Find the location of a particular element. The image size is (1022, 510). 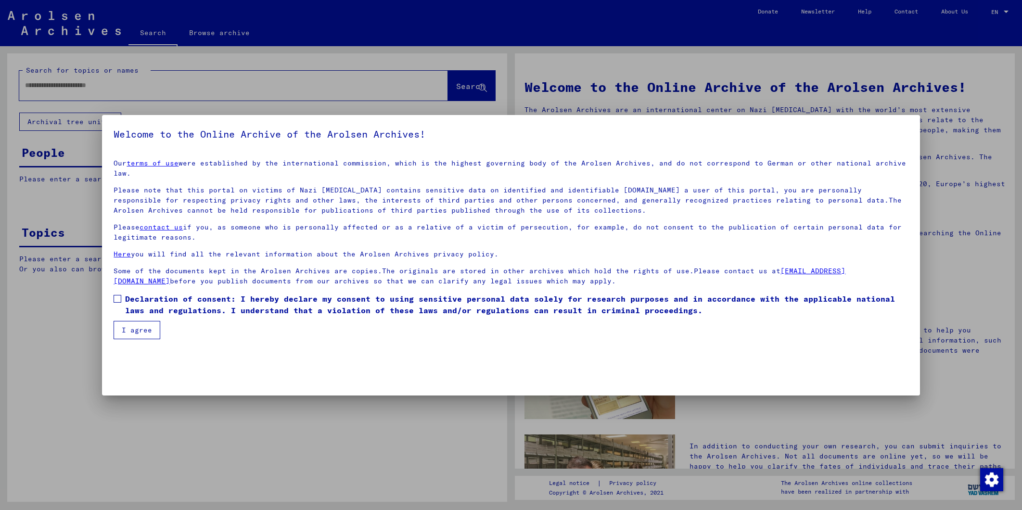

h5: Welcome to the Online Archive of the Arolsen Archives! is located at coordinates (511, 134).